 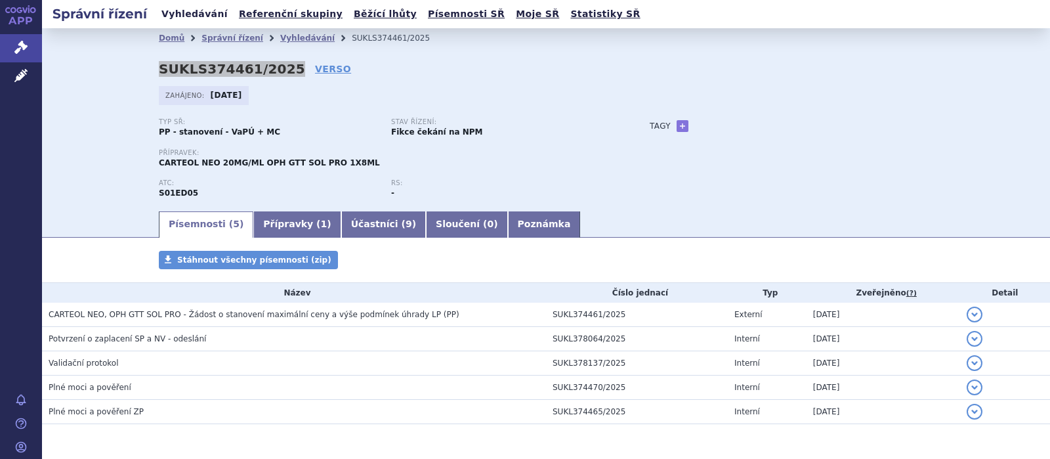 What do you see at coordinates (83, 363) in the screenshot?
I see `span: Validační protokol` at bounding box center [83, 363].